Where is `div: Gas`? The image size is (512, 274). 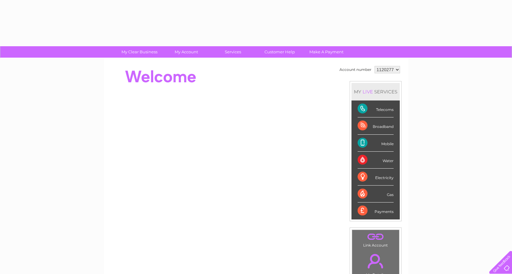
div: Gas is located at coordinates (376, 194).